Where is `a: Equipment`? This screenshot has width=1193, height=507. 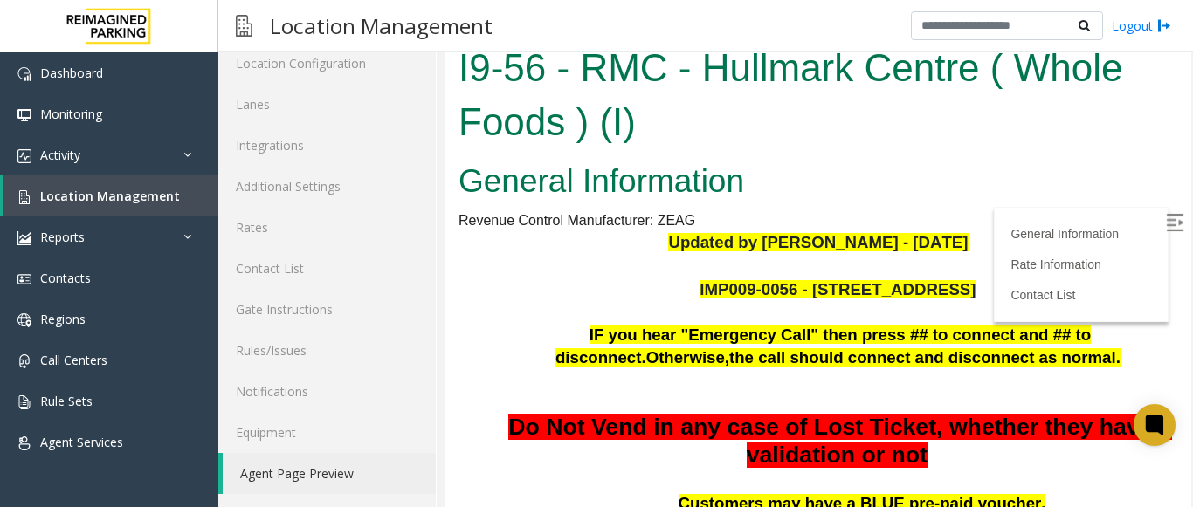
a: Equipment is located at coordinates (327, 432).